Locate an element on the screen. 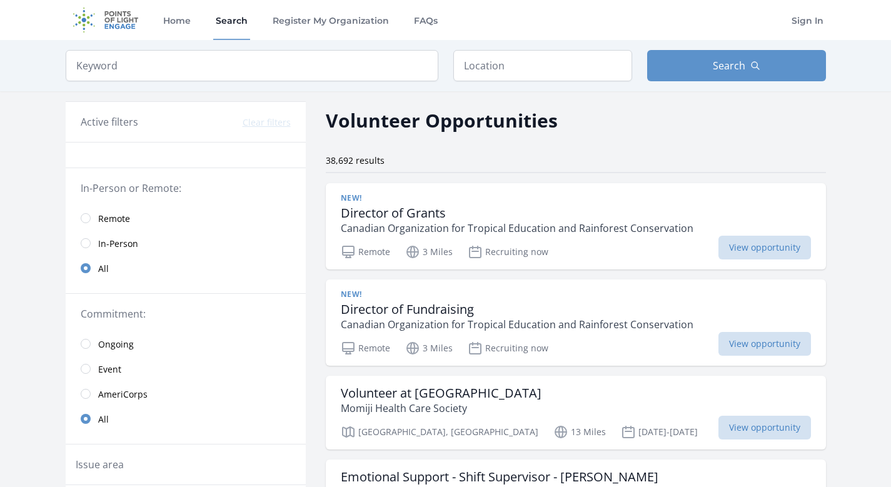 This screenshot has width=891, height=487. a: In-Person is located at coordinates (186, 243).